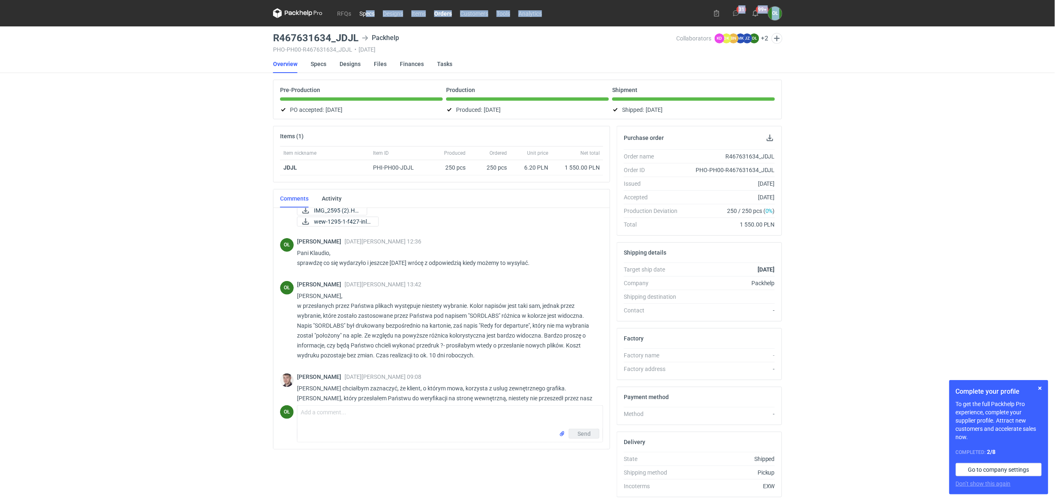  What do you see at coordinates (720, 38) in the screenshot?
I see `figcaption: KD` at bounding box center [720, 38].